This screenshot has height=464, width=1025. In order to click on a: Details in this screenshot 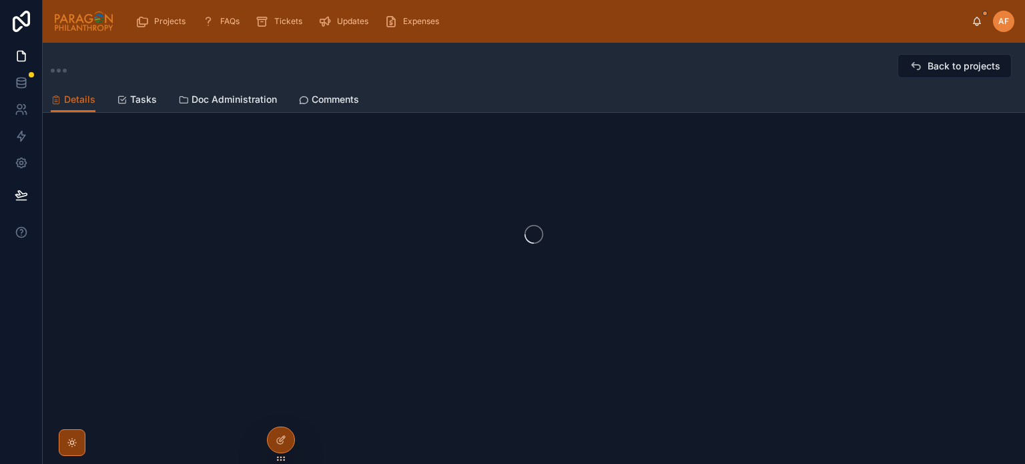, I will do `click(73, 100)`.